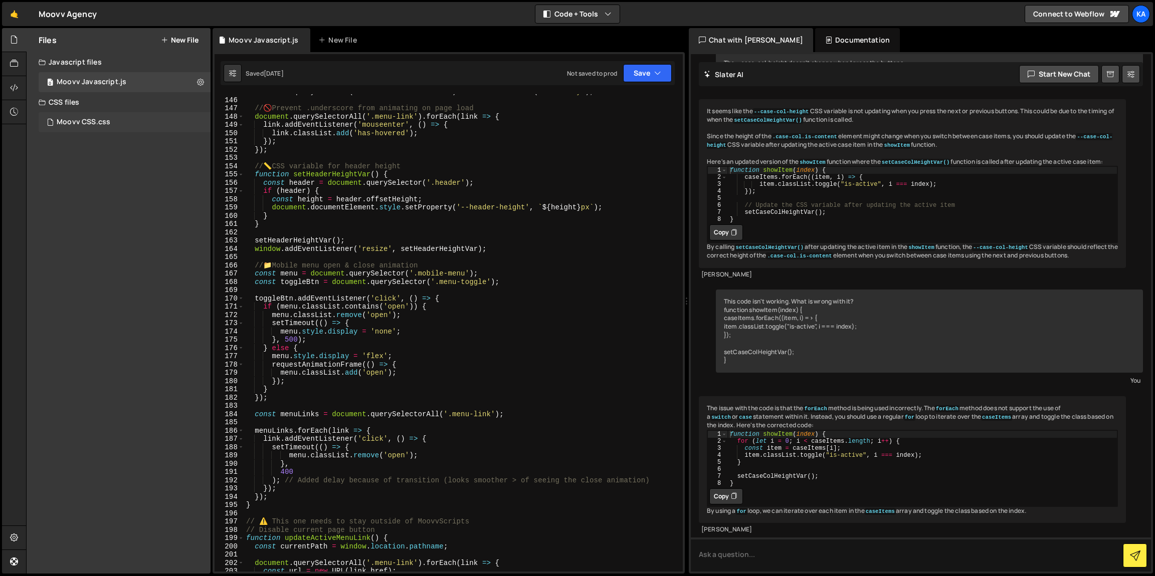 This screenshot has width=1155, height=576. Describe the element at coordinates (647, 73) in the screenshot. I see `button: Save` at that location.